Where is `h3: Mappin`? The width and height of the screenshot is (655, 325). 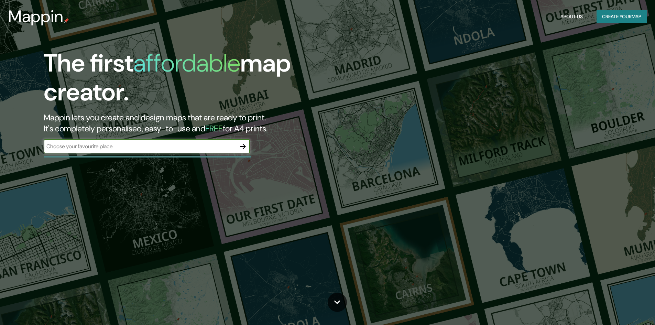 h3: Mappin is located at coordinates (36, 17).